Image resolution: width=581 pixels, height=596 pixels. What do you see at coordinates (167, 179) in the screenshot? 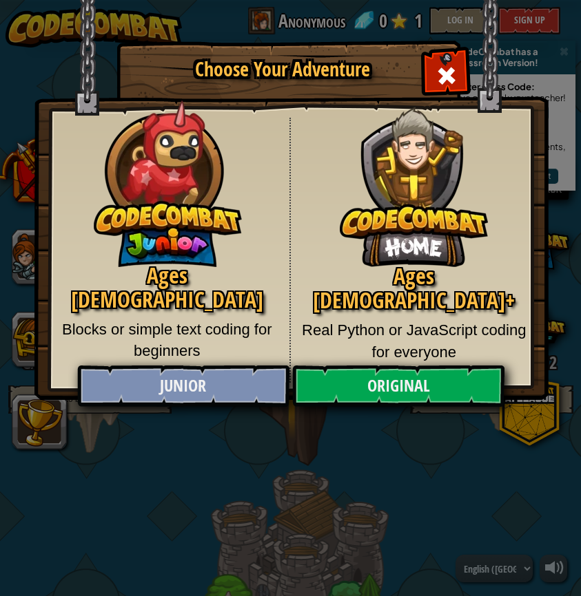
I see `img: CodeCombat Junior hero character` at bounding box center [167, 179].